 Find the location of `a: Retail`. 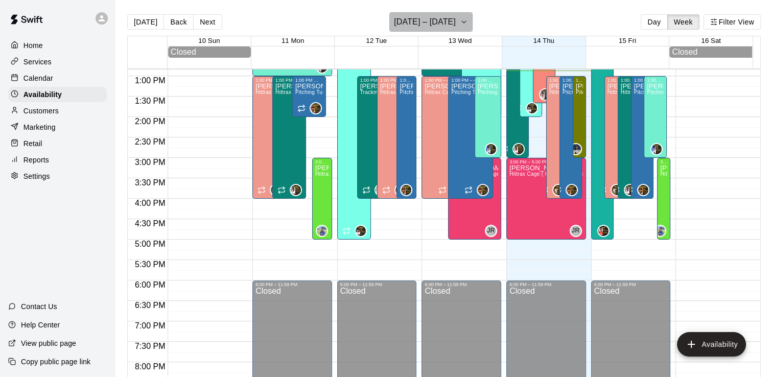

a: Retail is located at coordinates (57, 144).